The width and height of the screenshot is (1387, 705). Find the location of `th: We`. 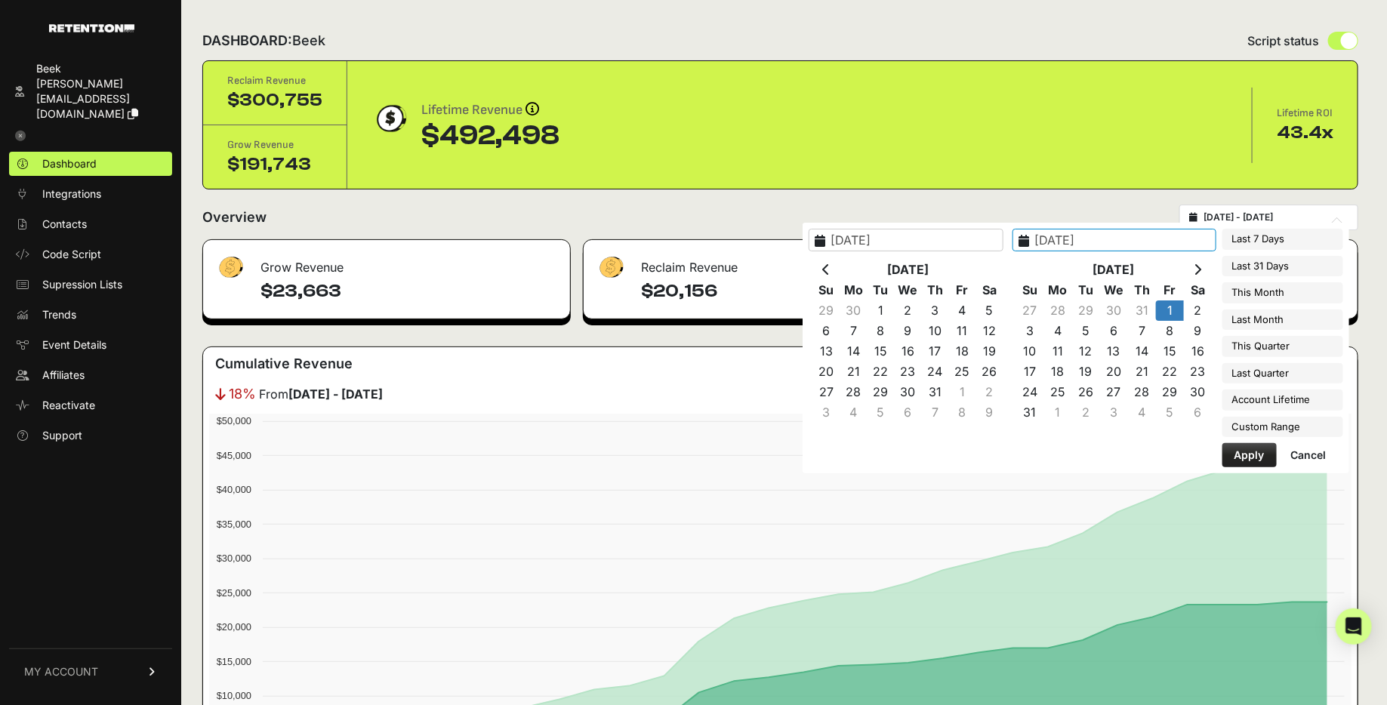

th: We is located at coordinates (1114, 290).